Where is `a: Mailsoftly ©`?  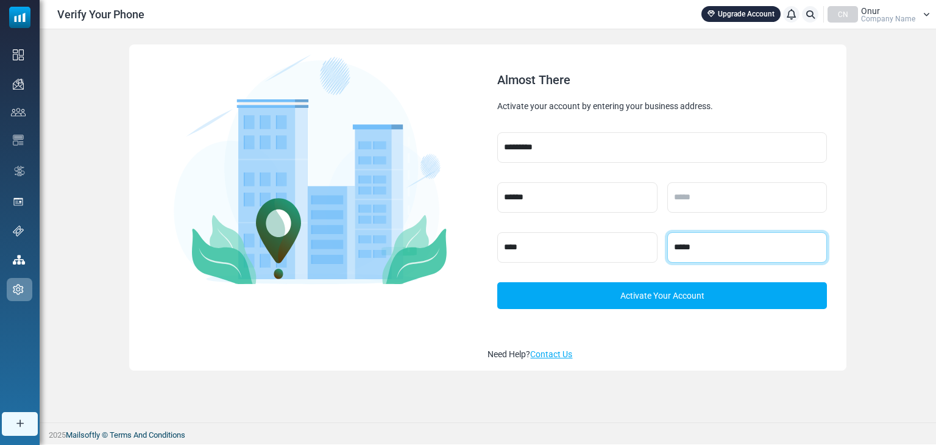 a: Mailsoftly © is located at coordinates (87, 434).